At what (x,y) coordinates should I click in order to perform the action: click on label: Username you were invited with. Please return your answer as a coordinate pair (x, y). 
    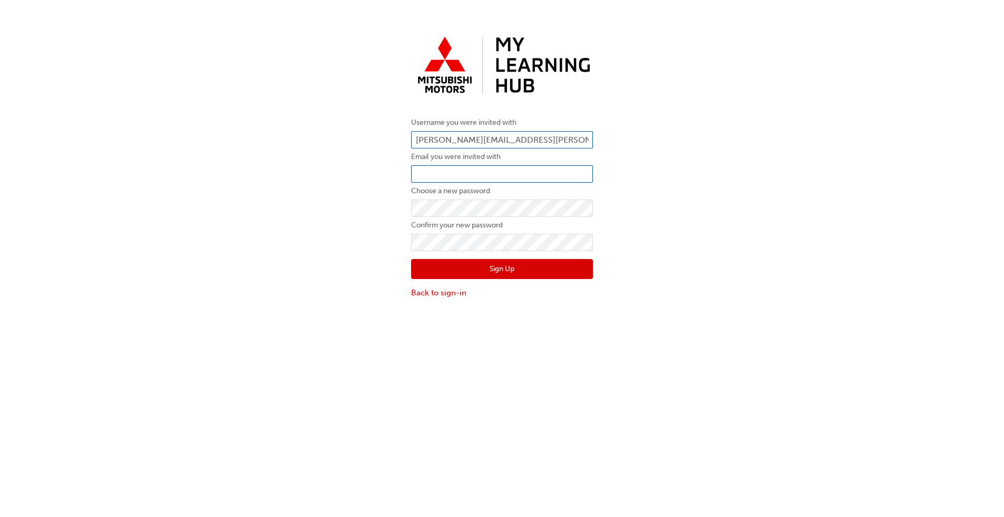
    Looking at the image, I should click on (502, 123).